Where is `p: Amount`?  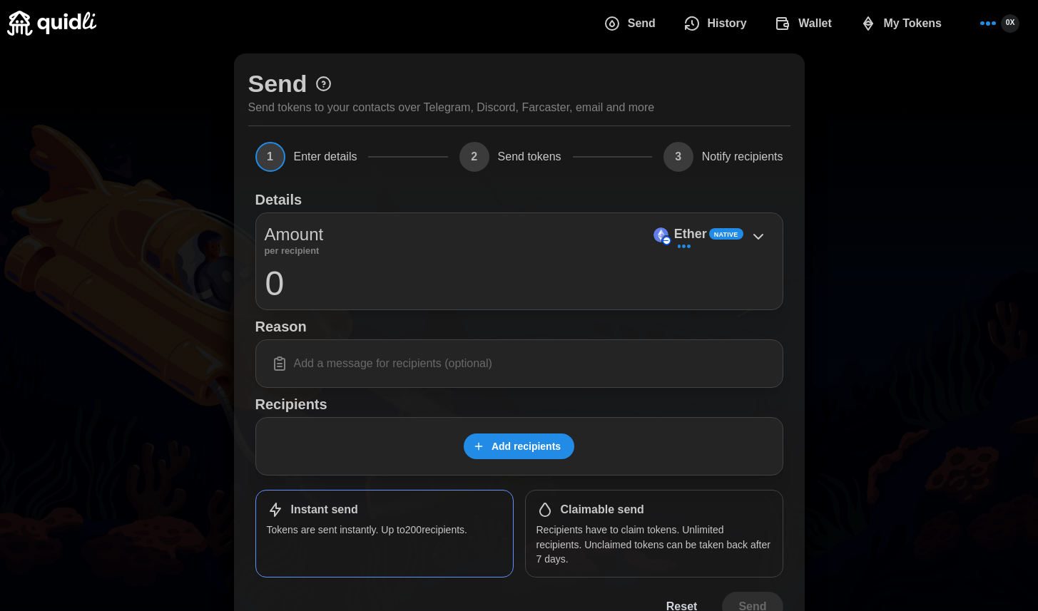 p: Amount is located at coordinates (294, 235).